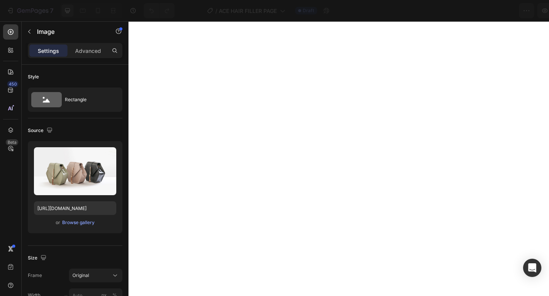  Describe the element at coordinates (96, 276) in the screenshot. I see `button: Original` at that location.